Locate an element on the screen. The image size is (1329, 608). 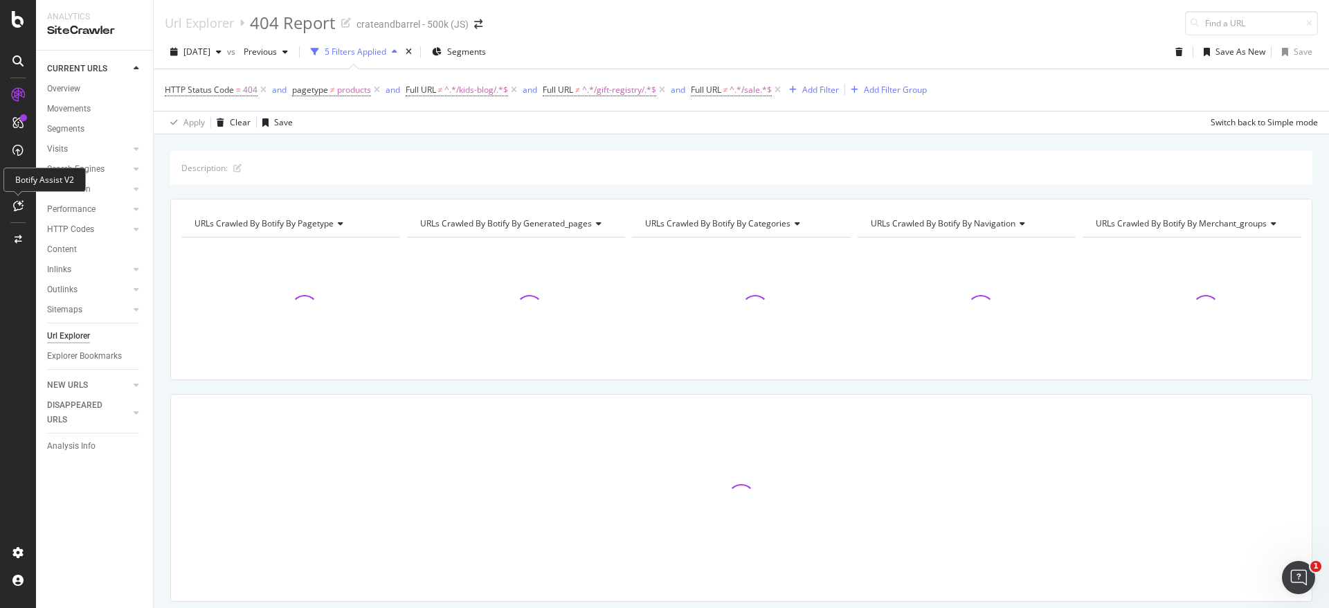
button: Add Filter Group is located at coordinates (886, 90).